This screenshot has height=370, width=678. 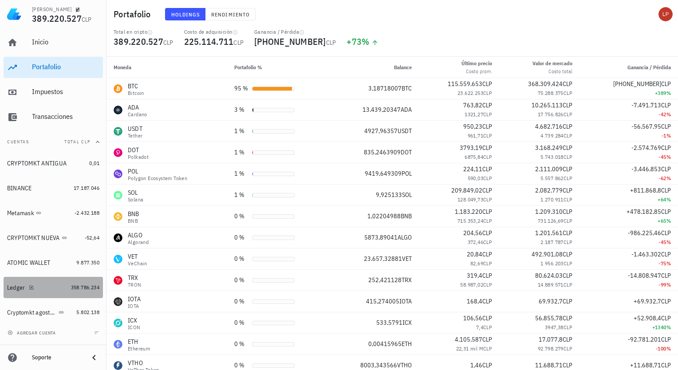 What do you see at coordinates (32, 333) in the screenshot?
I see `span: agregar cuenta` at bounding box center [32, 333].